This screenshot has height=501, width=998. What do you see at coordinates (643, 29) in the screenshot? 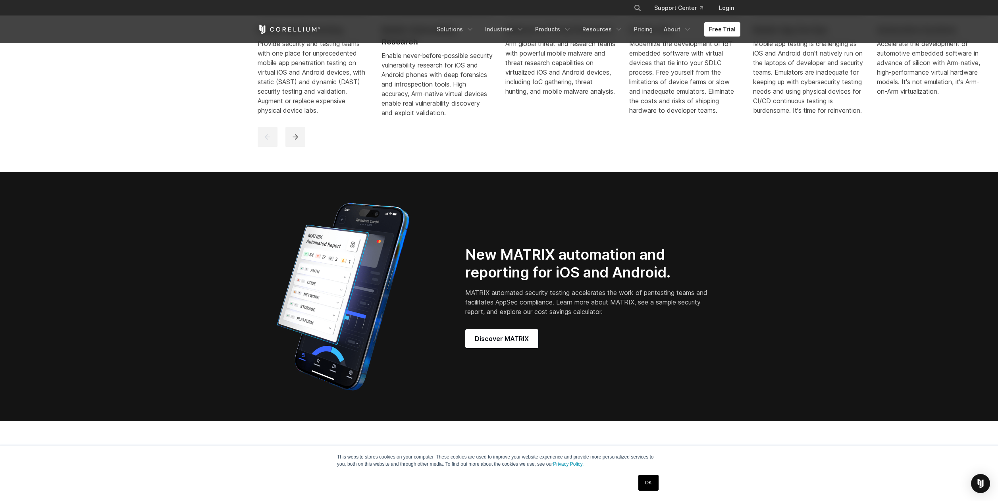
I see `a: Pricing` at bounding box center [643, 29].